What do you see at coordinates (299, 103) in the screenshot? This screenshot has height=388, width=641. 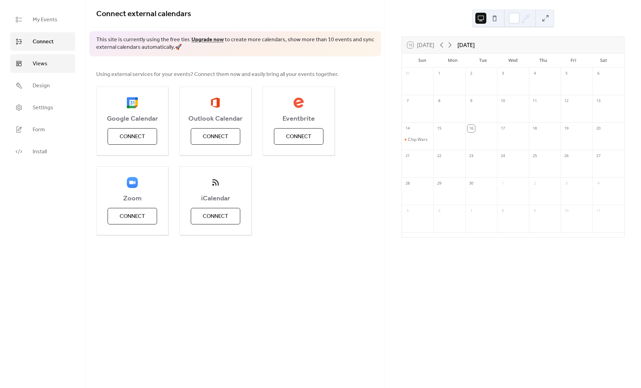 I see `img: eventbrite` at bounding box center [299, 103].